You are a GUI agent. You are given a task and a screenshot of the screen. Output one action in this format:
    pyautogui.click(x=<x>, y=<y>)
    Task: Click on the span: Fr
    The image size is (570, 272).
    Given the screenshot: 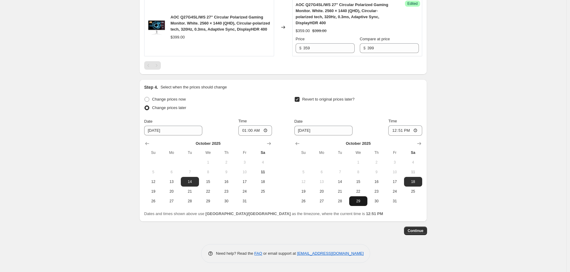 What is the action you would take?
    pyautogui.click(x=245, y=153)
    